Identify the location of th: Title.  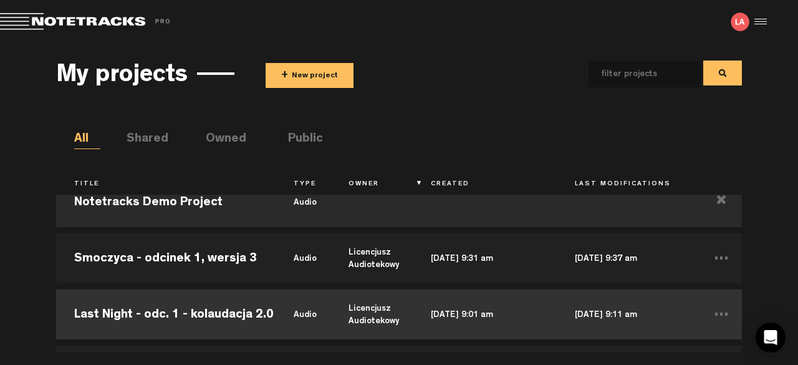
(166, 185).